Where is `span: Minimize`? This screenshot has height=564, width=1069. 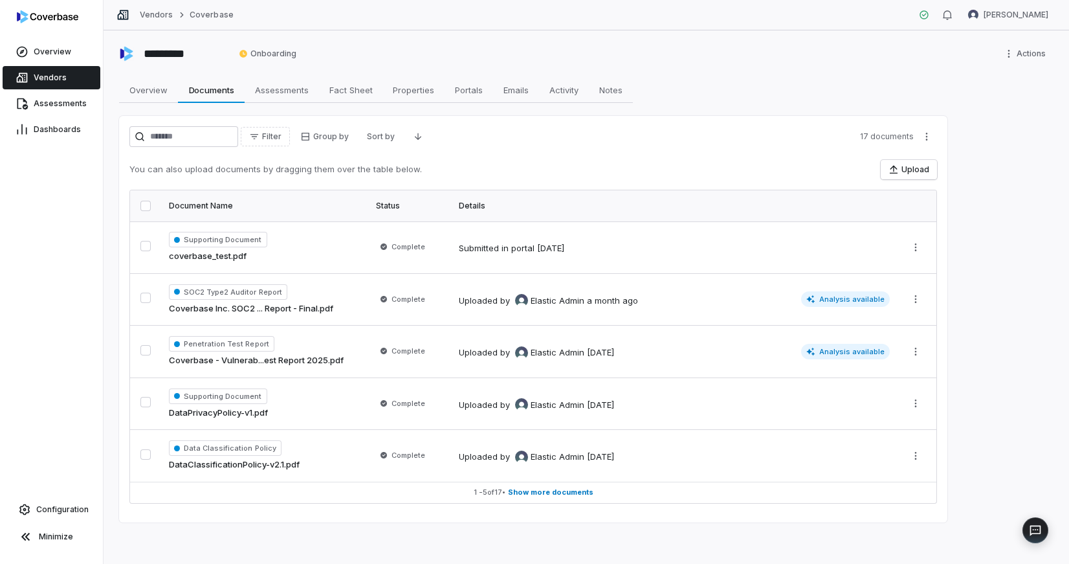
span: Minimize is located at coordinates (56, 536).